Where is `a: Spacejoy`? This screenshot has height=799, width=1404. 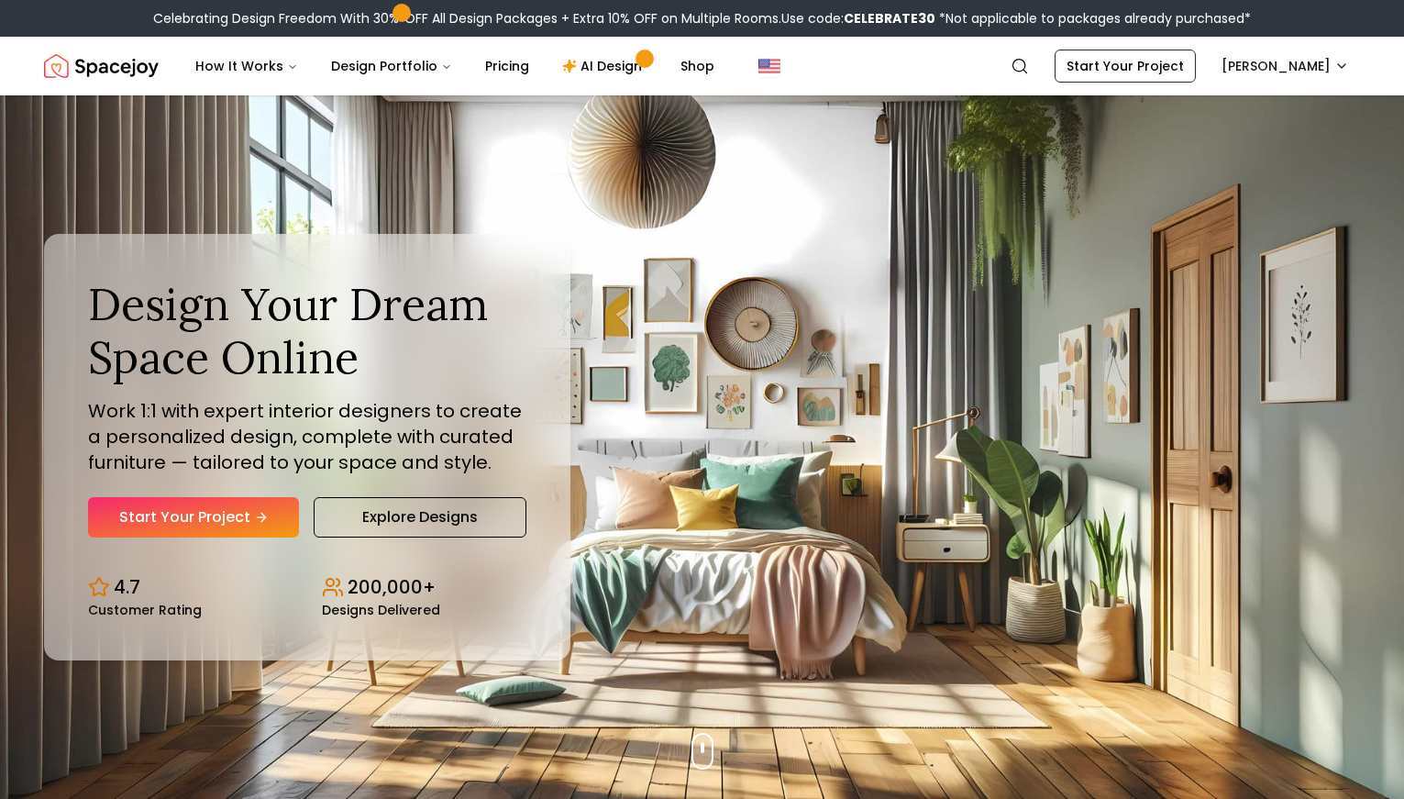 a: Spacejoy is located at coordinates (101, 66).